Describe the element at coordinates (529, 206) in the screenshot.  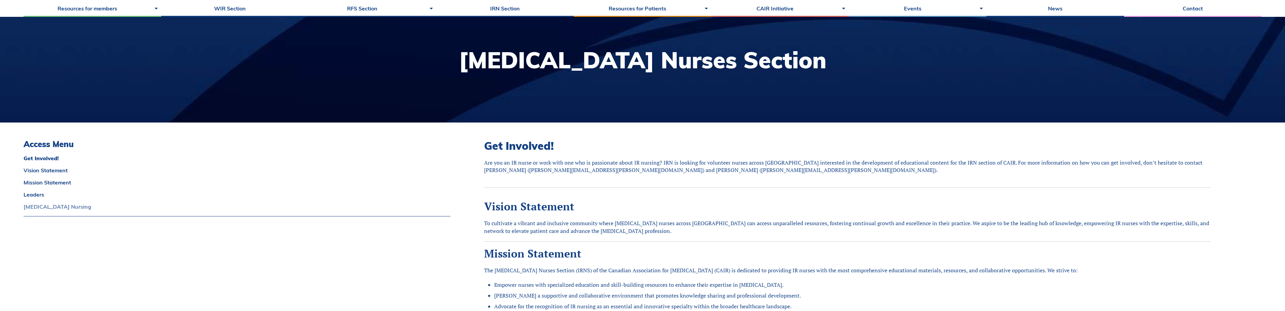
I see `strong: Vision Statement` at that location.